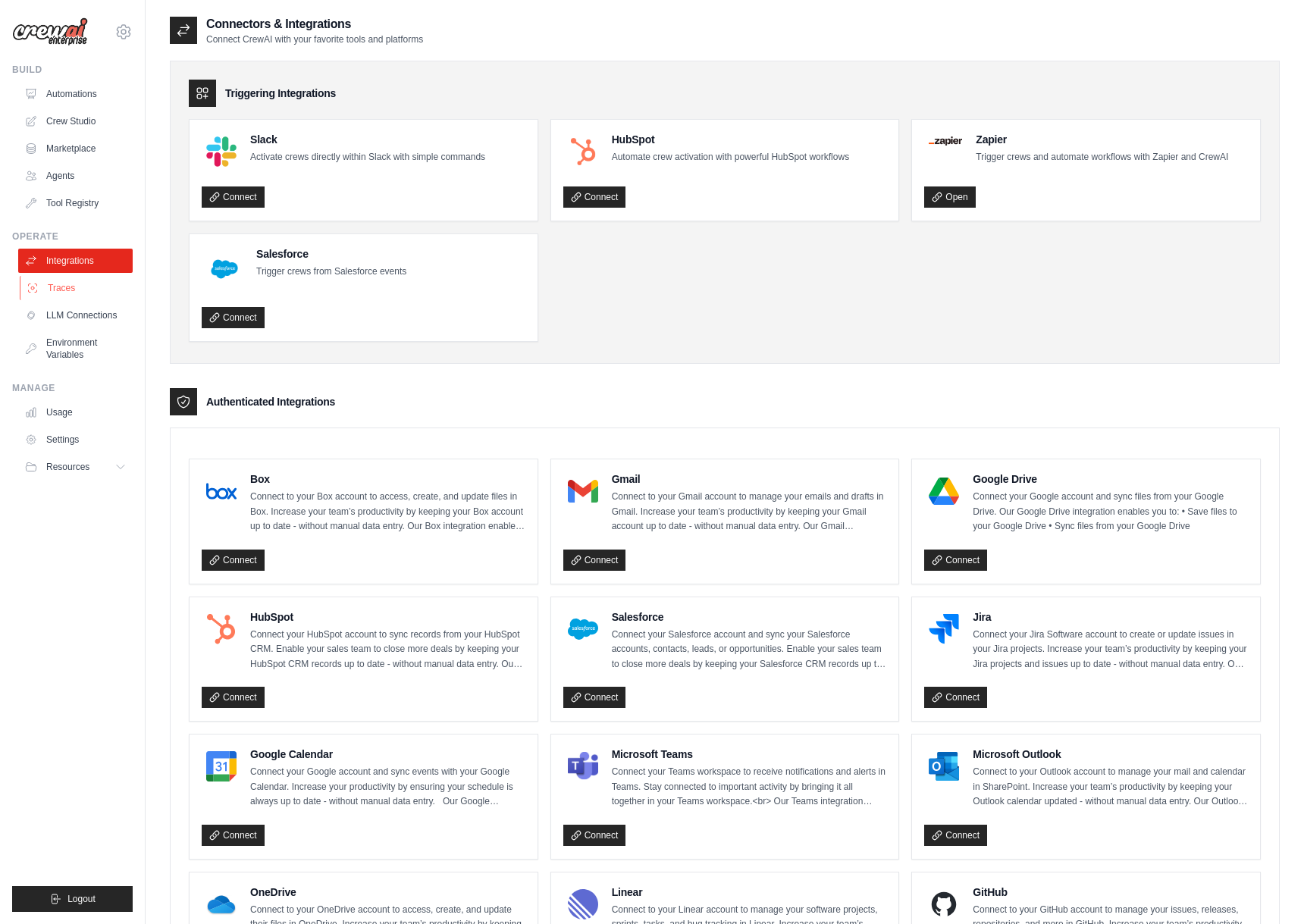 The height and width of the screenshot is (924, 1304). Describe the element at coordinates (75, 94) in the screenshot. I see `a: Automations` at that location.